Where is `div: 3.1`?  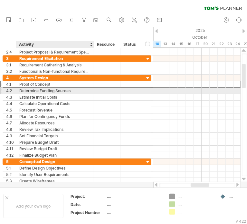
div: 3.1 is located at coordinates (11, 65).